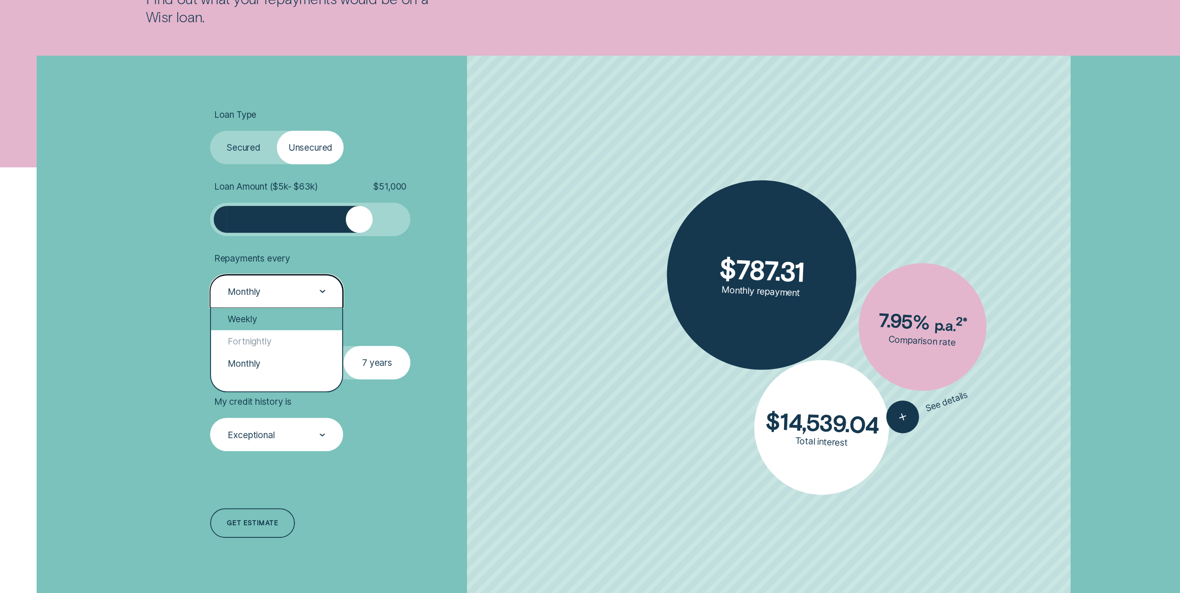 The width and height of the screenshot is (1180, 593). What do you see at coordinates (390, 186) in the screenshot?
I see `span: $ 51,000` at bounding box center [390, 186].